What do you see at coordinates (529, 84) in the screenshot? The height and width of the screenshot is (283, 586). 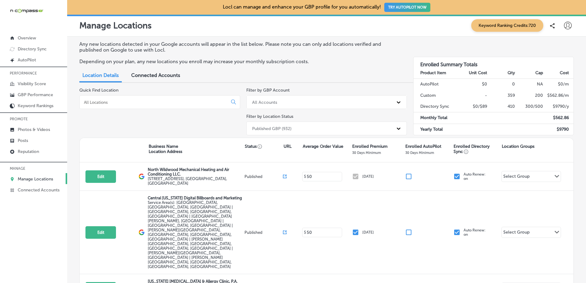 I see `td: NA` at bounding box center [529, 84].